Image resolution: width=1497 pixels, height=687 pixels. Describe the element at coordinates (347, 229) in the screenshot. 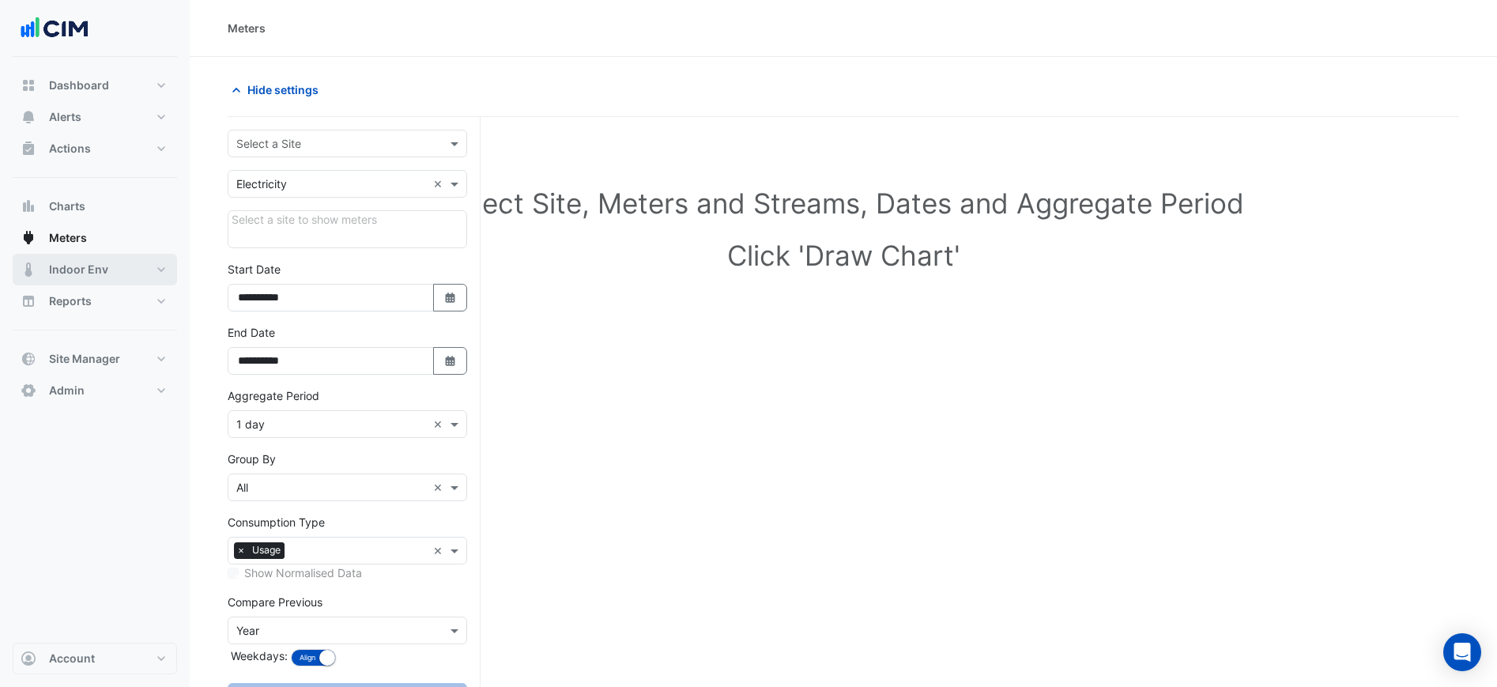

I see `div: Click Update or Cancel in Details panel` at that location.